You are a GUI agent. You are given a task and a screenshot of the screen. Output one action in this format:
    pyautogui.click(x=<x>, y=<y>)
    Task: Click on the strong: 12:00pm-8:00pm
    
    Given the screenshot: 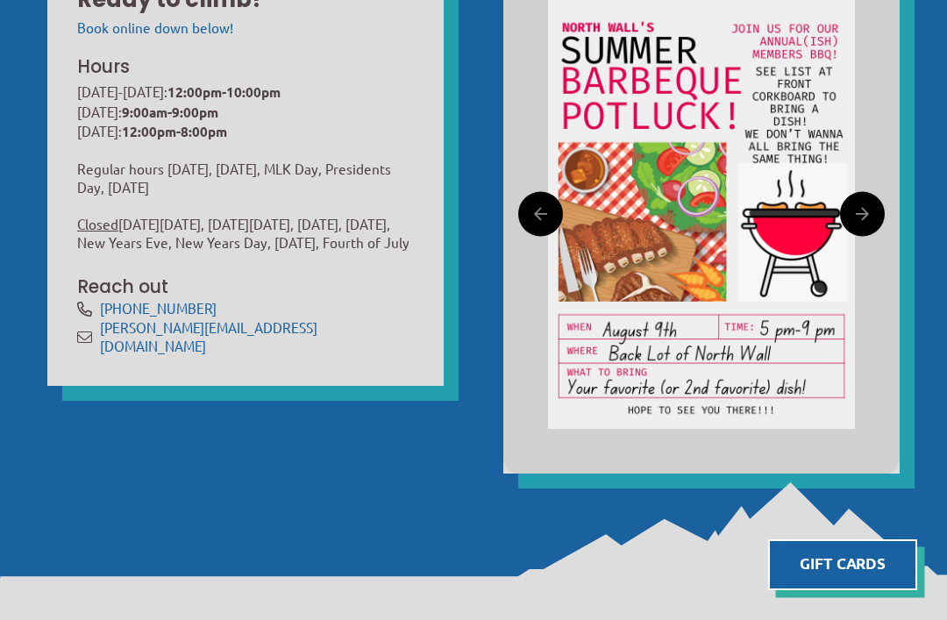 What is the action you would take?
    pyautogui.click(x=174, y=131)
    